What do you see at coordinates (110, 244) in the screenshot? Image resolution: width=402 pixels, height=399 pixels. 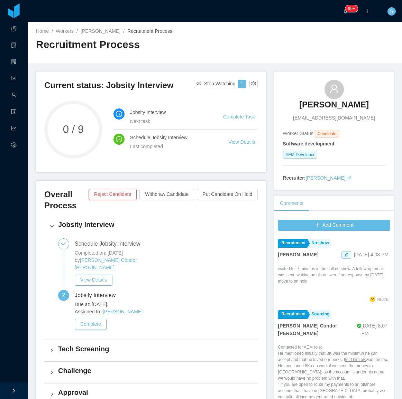 I see `div: Schedule Jobsity Interview` at bounding box center [110, 244].